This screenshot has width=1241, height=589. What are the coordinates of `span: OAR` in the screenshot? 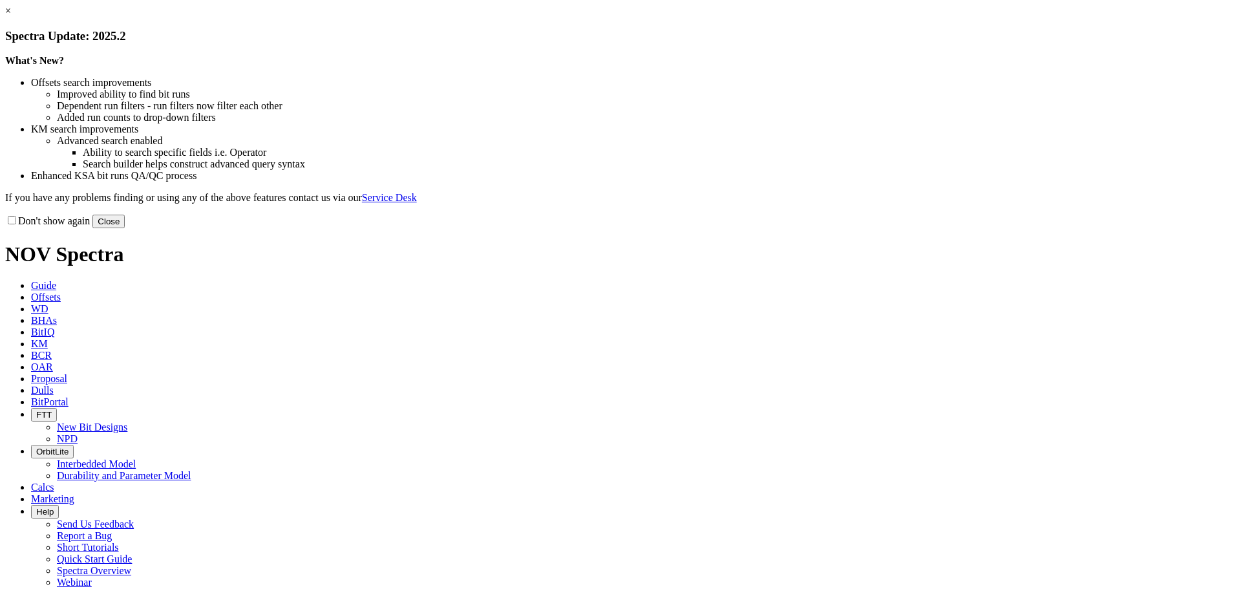 It's located at (42, 366).